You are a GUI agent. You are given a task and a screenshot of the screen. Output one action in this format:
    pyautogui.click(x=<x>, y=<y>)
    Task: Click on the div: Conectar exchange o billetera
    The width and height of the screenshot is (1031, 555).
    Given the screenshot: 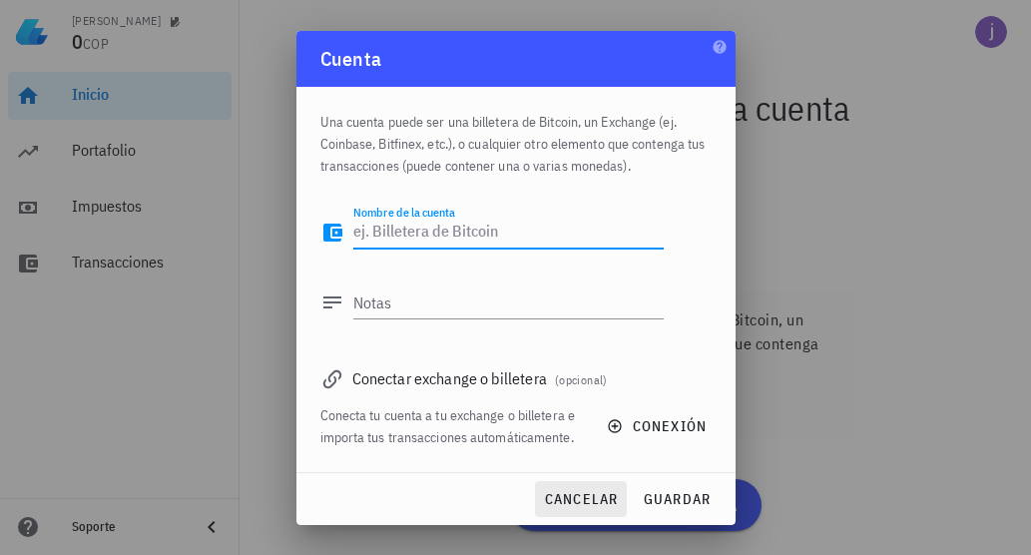 What is the action you would take?
    pyautogui.click(x=516, y=378)
    